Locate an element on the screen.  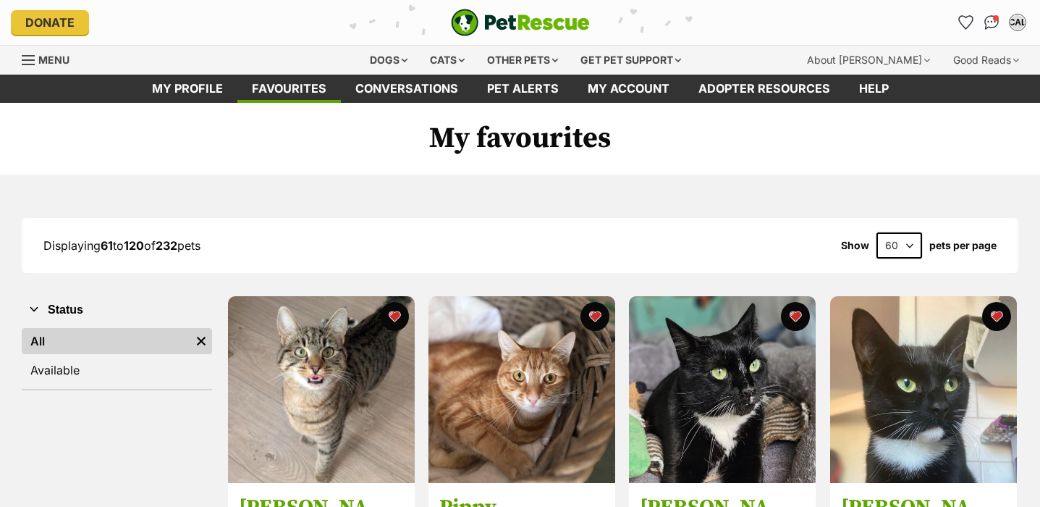
a: Remove filter is located at coordinates (201, 341).